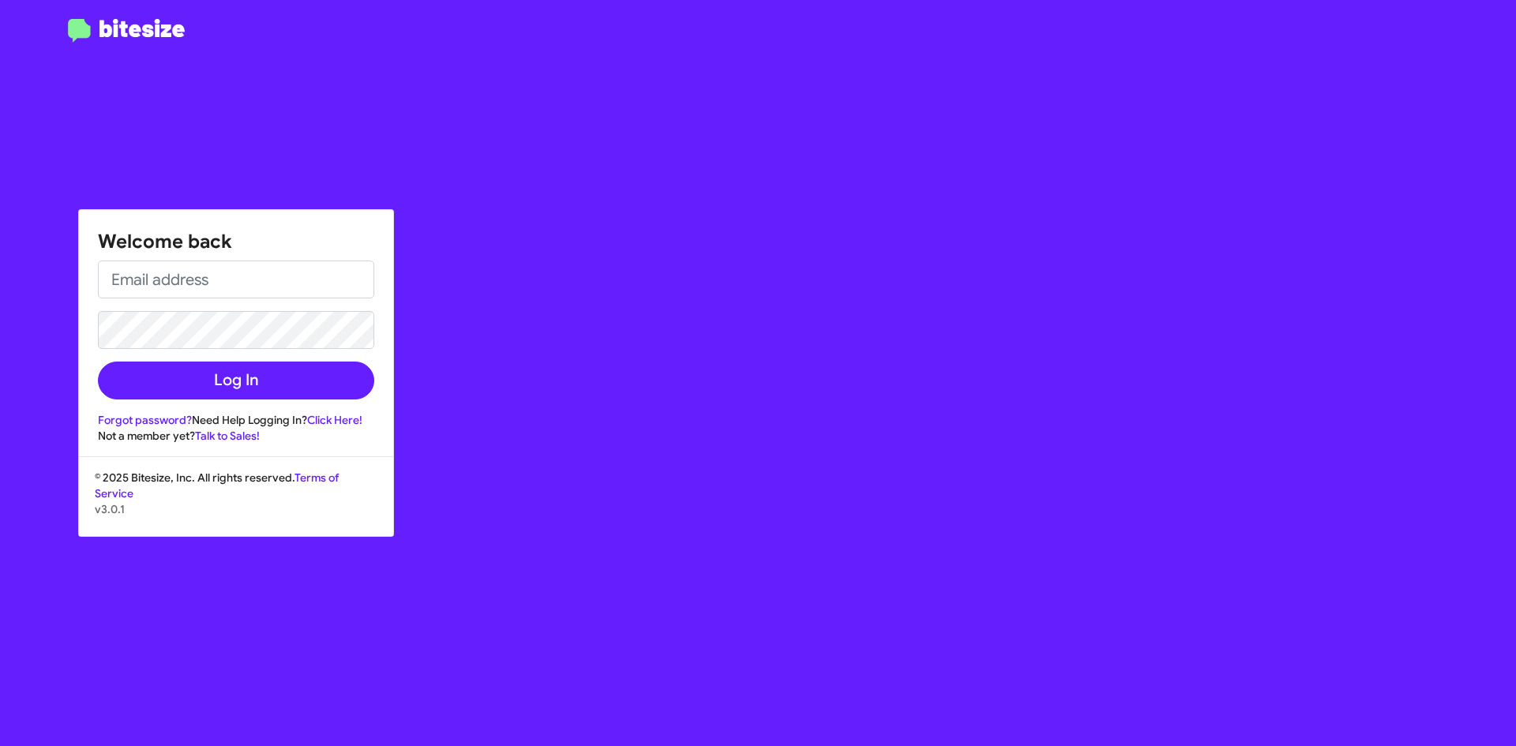 This screenshot has width=1516, height=746. What do you see at coordinates (236, 242) in the screenshot?
I see `h1: Welcome back` at bounding box center [236, 242].